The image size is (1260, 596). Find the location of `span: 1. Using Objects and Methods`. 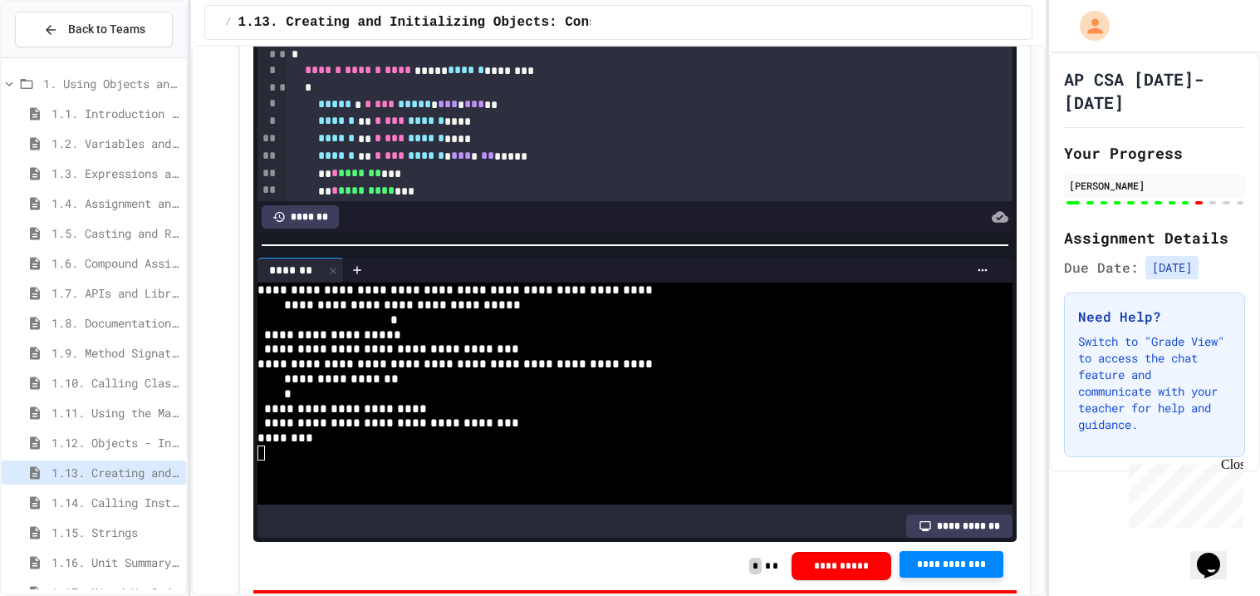

span: 1. Using Objects and Methods is located at coordinates (111, 83).